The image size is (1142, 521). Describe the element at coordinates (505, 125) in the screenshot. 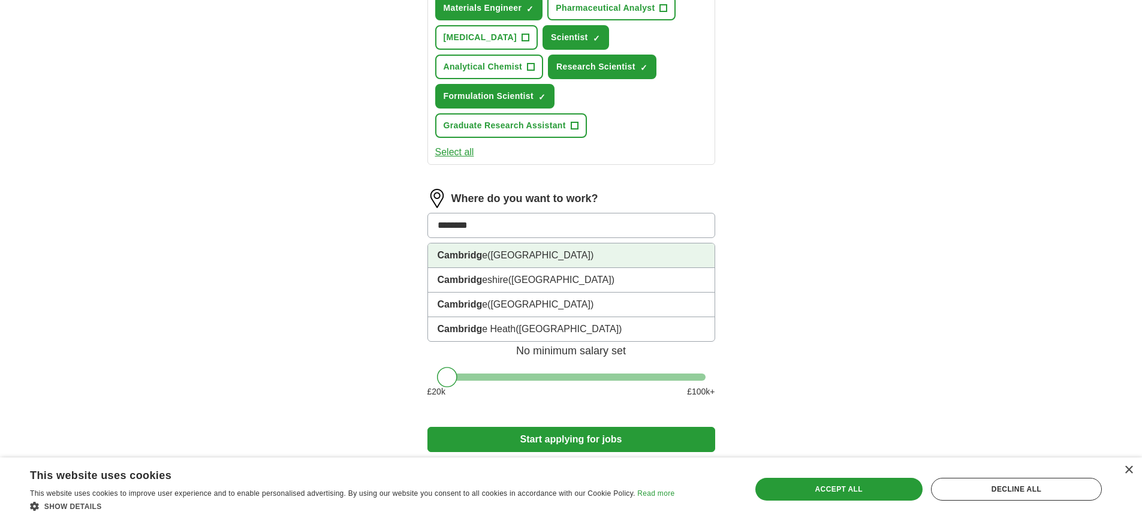

I see `span: Graduate Research Assistant` at that location.